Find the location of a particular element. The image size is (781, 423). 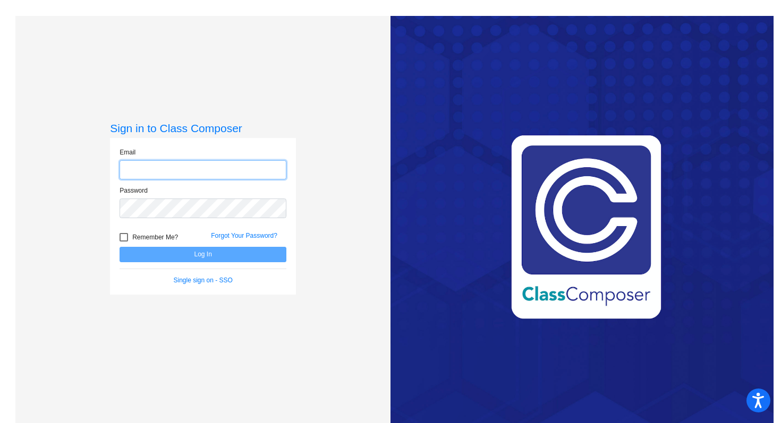

a: Single sign on - SSO is located at coordinates (203, 281).